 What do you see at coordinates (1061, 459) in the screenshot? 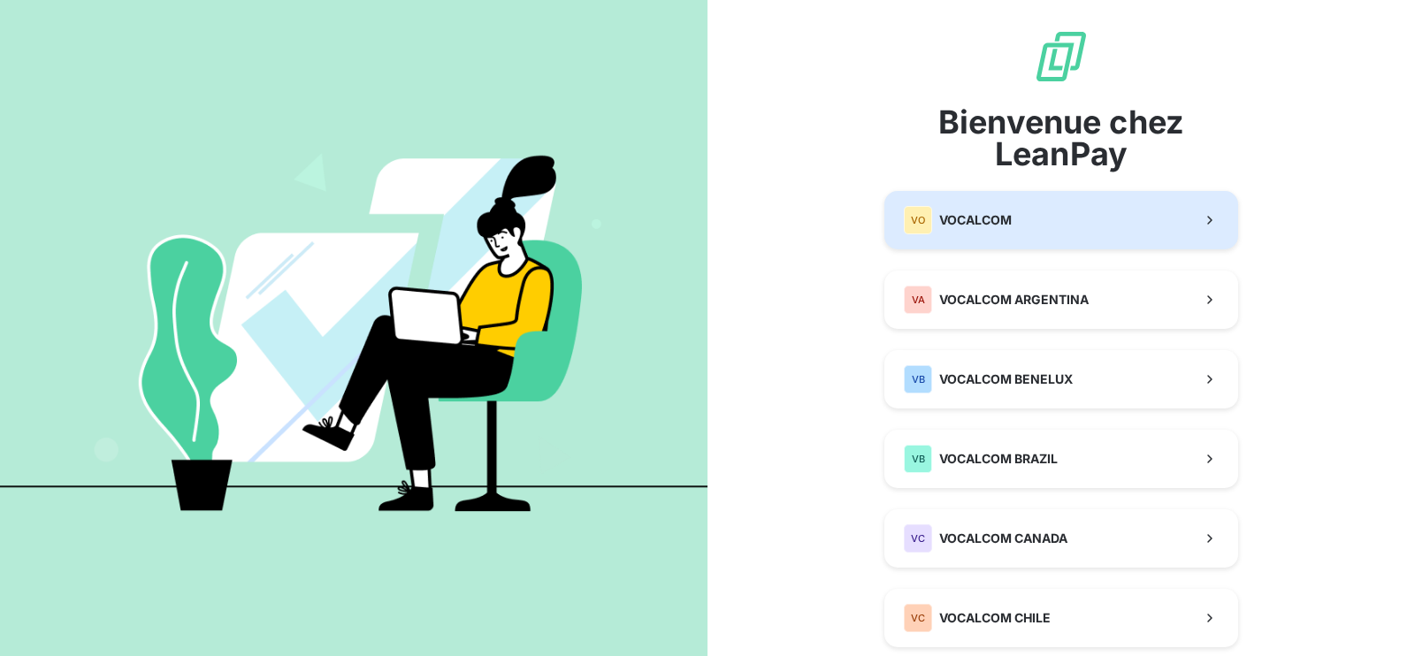
I see `button: VBVOCALCOM BRAZIL` at bounding box center [1061, 459].